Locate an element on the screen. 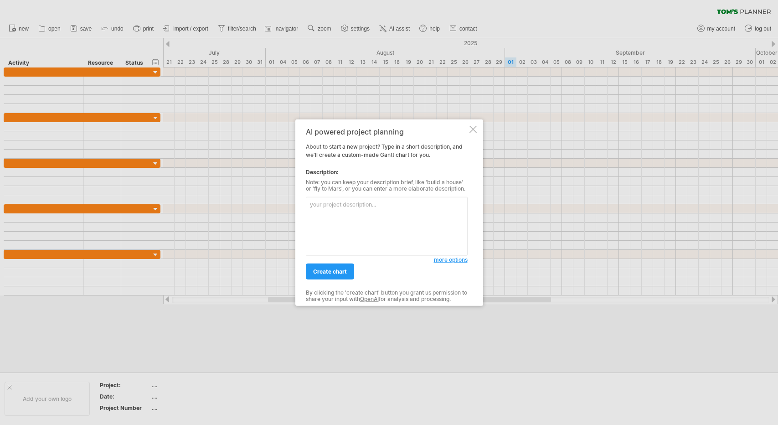  div: About to start a new project? Type in a short description, and we'll create a custom-made Gantt c... is located at coordinates (387, 212).